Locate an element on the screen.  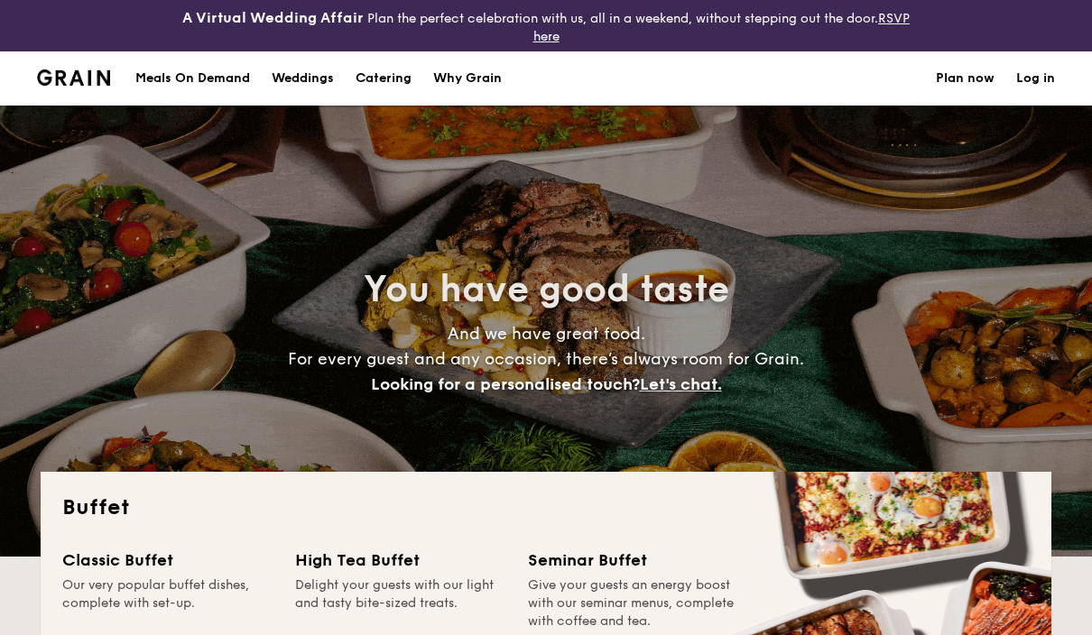
img: Grain is located at coordinates (73, 78).